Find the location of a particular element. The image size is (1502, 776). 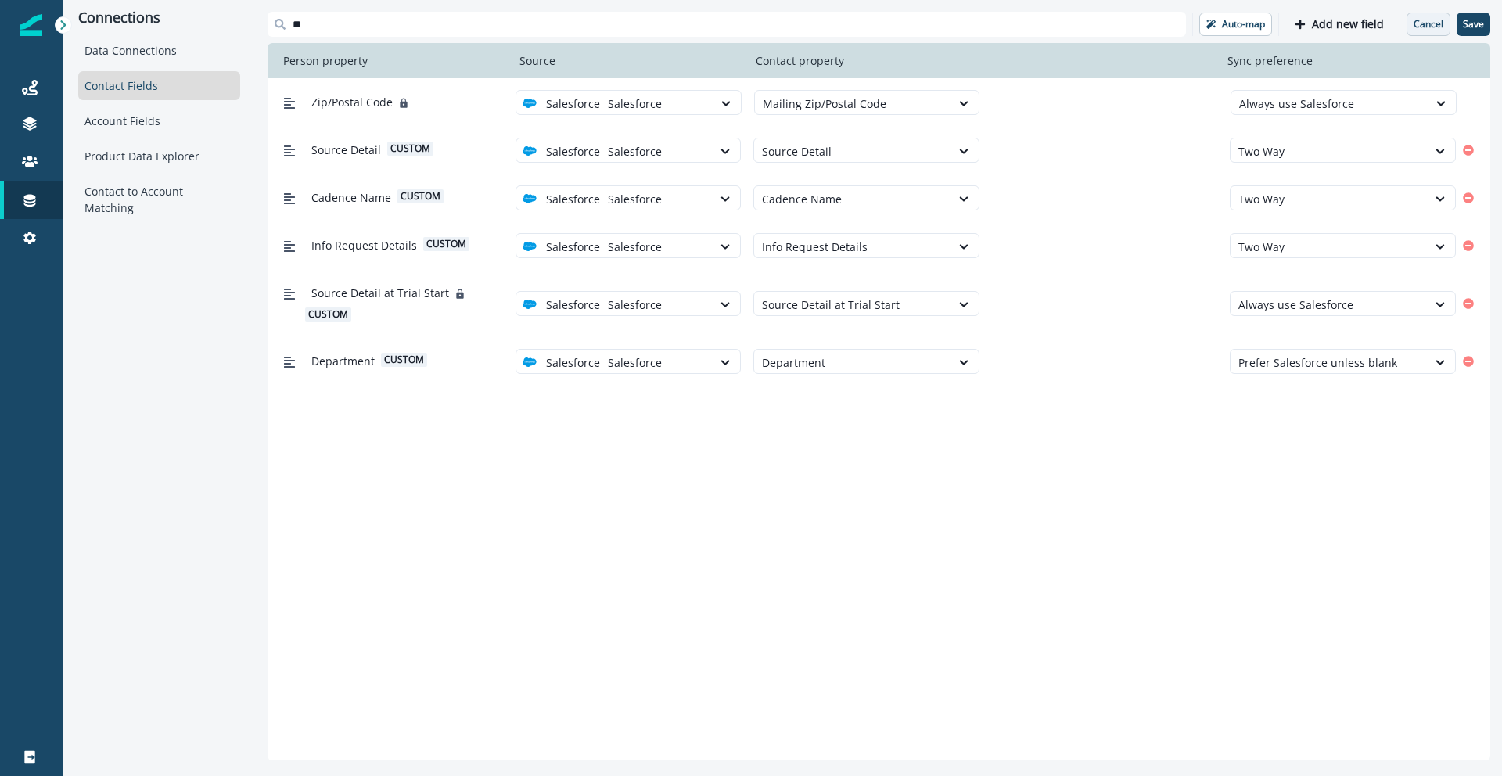

span: Info Request Details is located at coordinates (364, 245).